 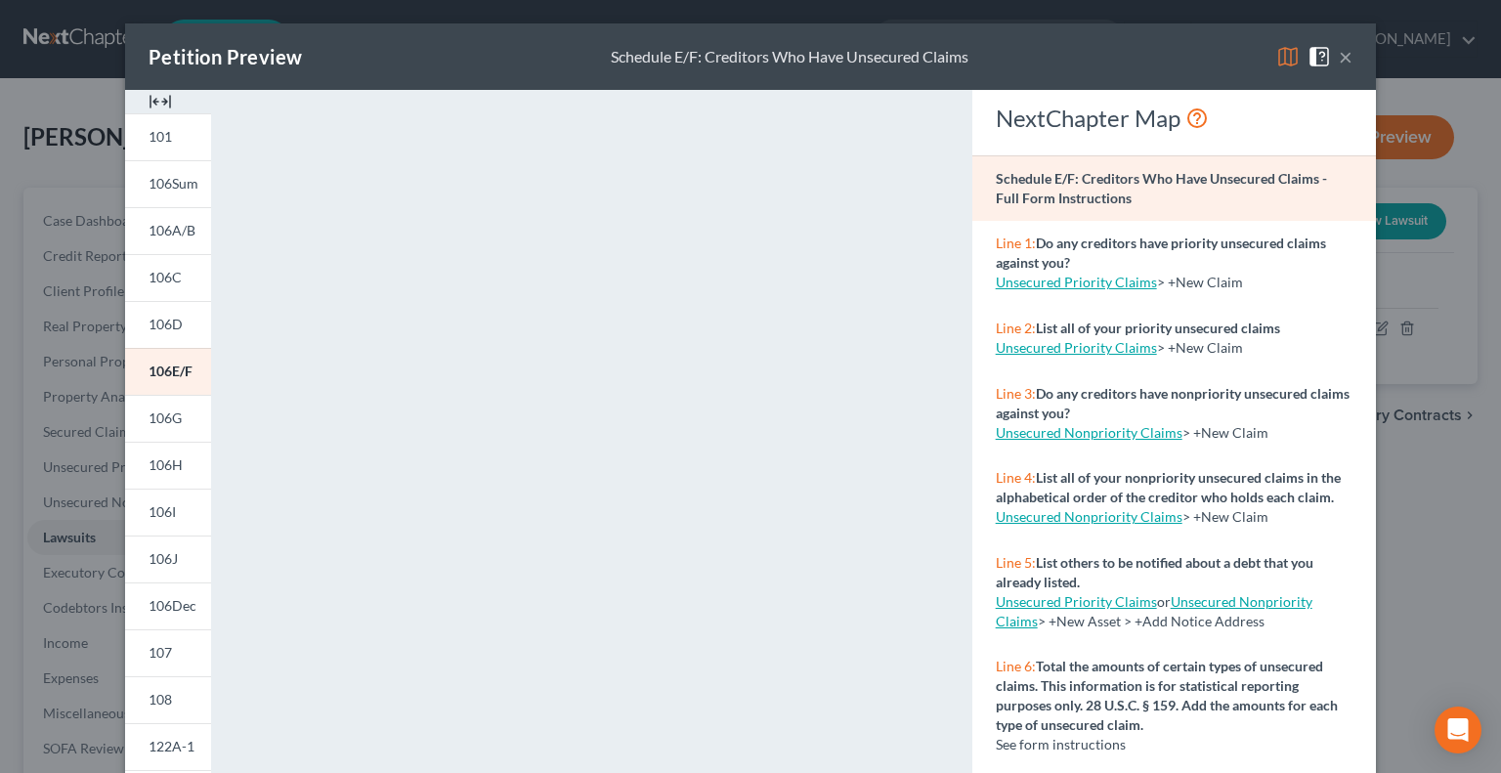 I want to click on span: Line 3:, so click(x=1015, y=393).